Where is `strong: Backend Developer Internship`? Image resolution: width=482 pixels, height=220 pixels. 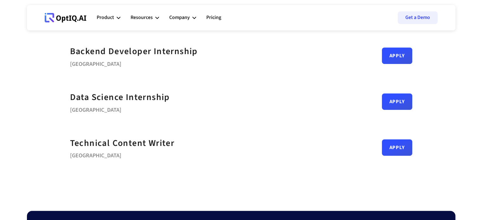
strong: Backend Developer Internship is located at coordinates (134, 51).